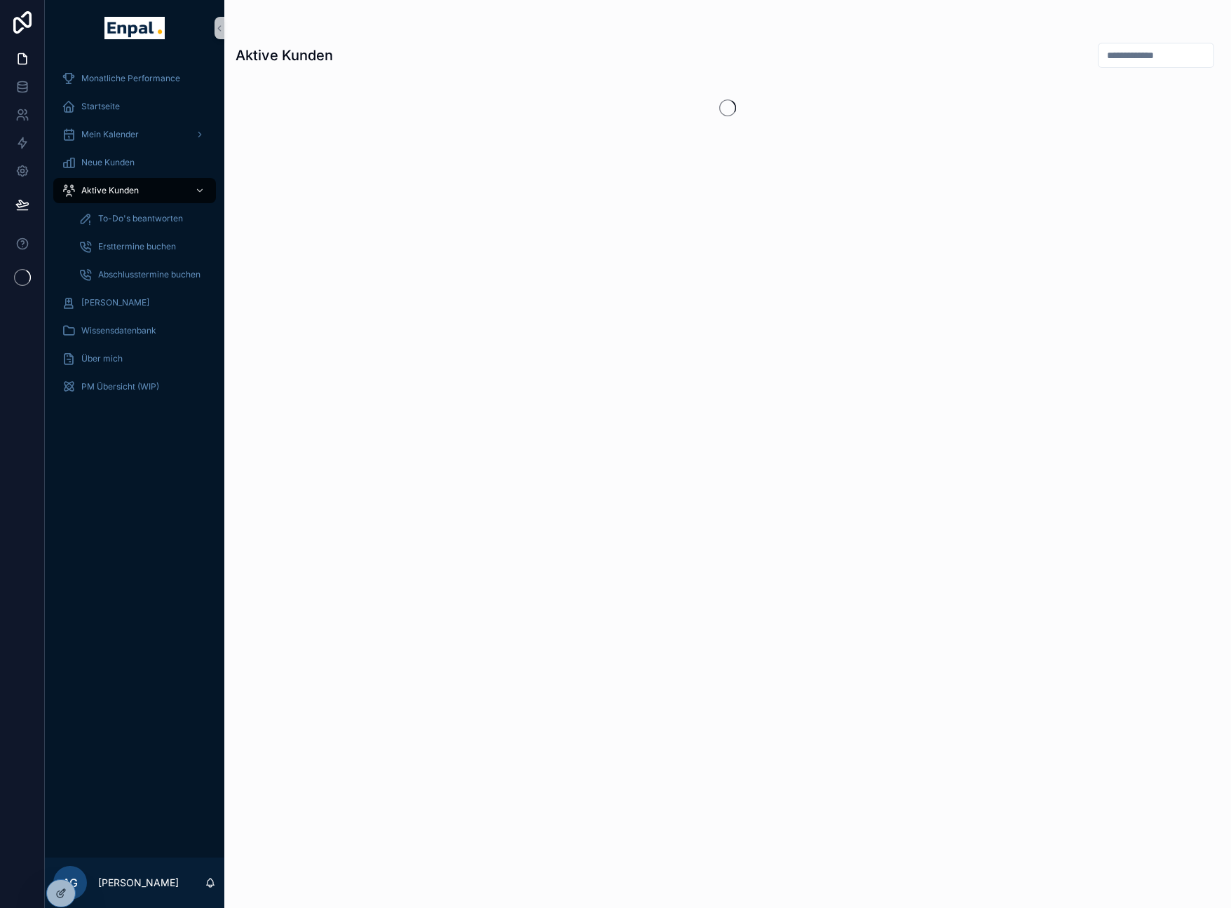 The image size is (1231, 908). What do you see at coordinates (143, 247) in the screenshot?
I see `a: Ersttermine buchen` at bounding box center [143, 247].